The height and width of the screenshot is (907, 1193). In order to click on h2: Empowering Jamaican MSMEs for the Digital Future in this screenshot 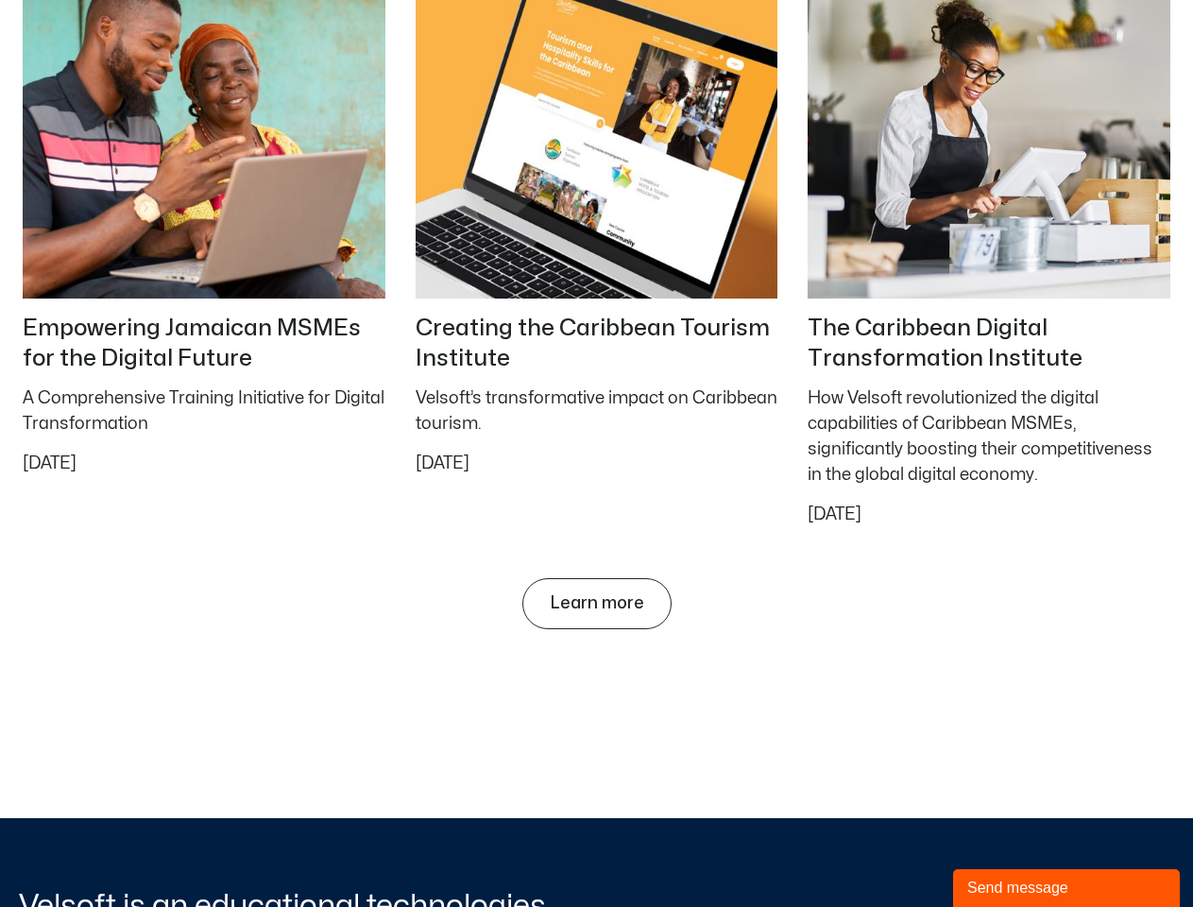, I will do `click(204, 344)`.